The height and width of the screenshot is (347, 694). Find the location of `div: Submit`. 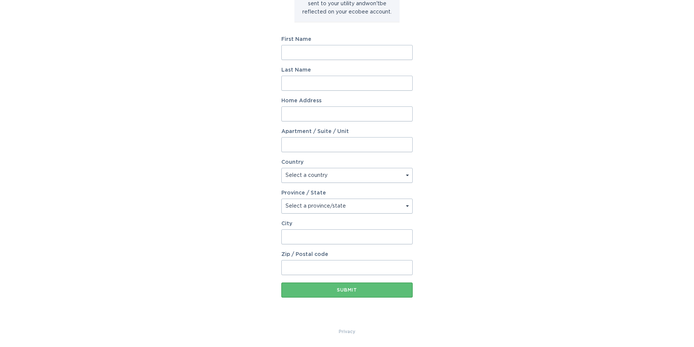

div: Submit is located at coordinates (347, 290).